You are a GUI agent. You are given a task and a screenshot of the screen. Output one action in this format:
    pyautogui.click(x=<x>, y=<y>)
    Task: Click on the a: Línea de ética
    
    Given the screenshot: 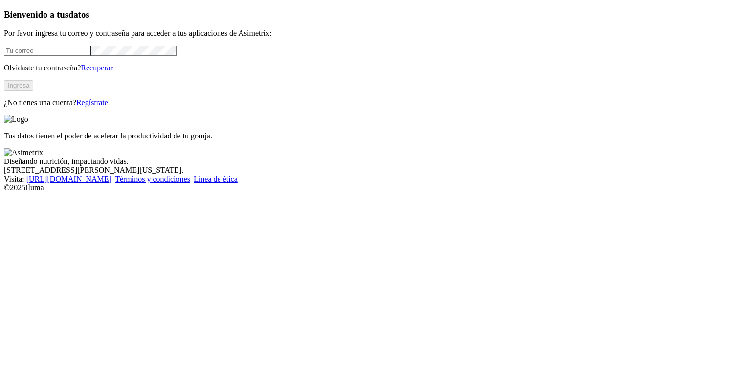 What is the action you would take?
    pyautogui.click(x=215, y=178)
    